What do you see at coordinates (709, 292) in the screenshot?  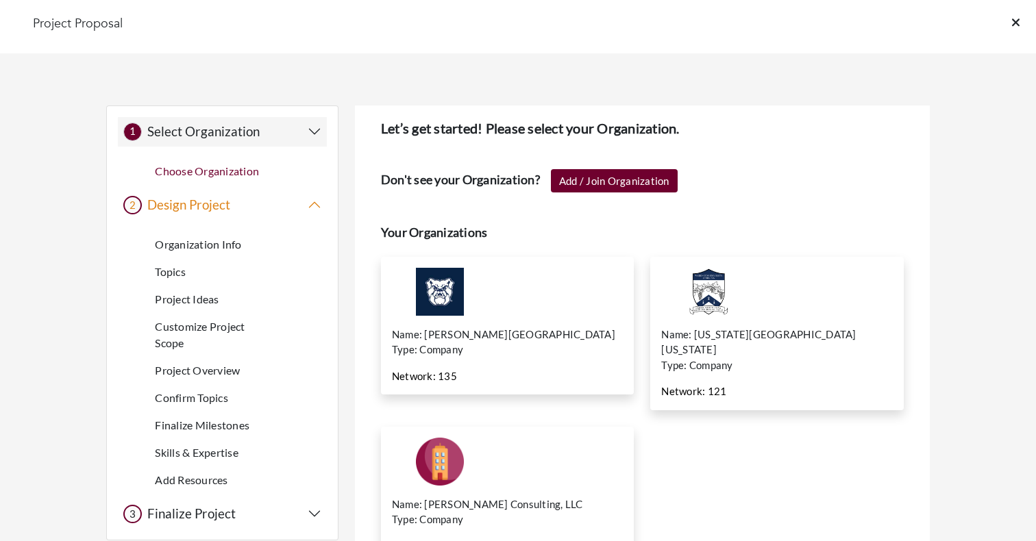 I see `img: WUV-Logo.png` at bounding box center [709, 292].